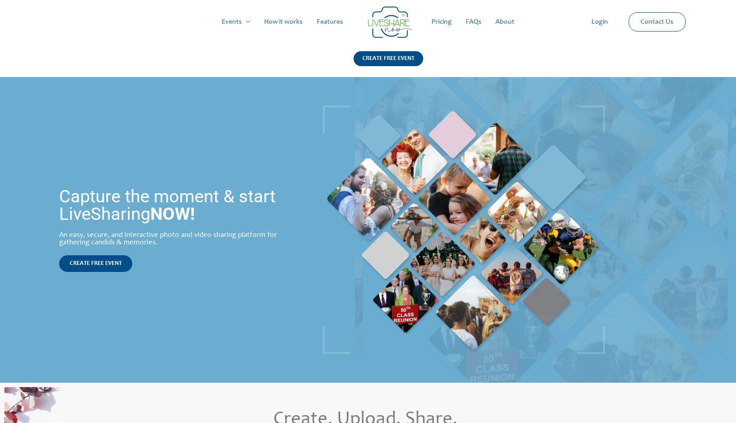 The width and height of the screenshot is (736, 423). What do you see at coordinates (173, 214) in the screenshot?
I see `strong: NOW!` at bounding box center [173, 214].